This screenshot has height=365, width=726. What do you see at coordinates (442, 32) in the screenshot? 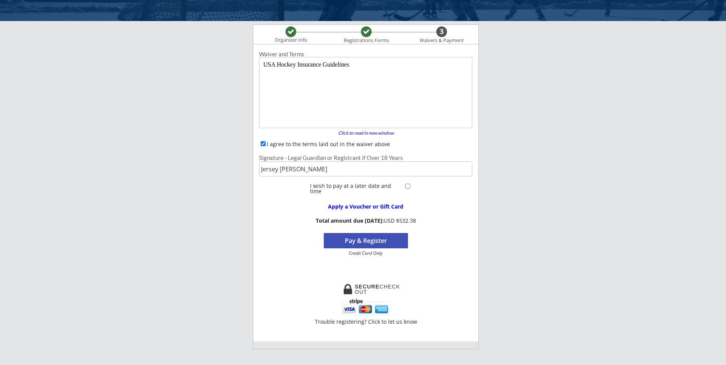
I see `div: 3` at bounding box center [442, 32].